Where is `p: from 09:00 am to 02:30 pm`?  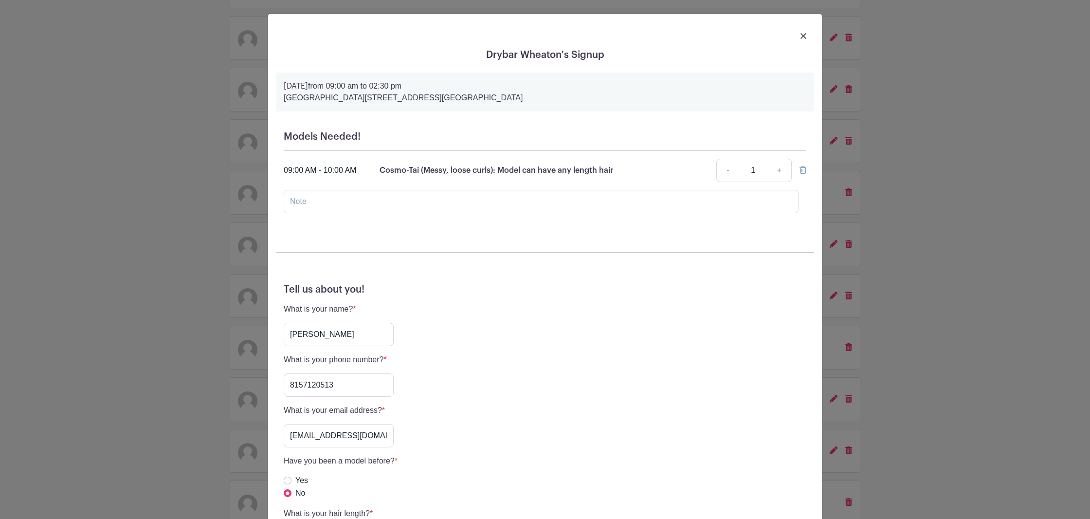 p: from 09:00 am to 02:30 pm is located at coordinates (545, 86).